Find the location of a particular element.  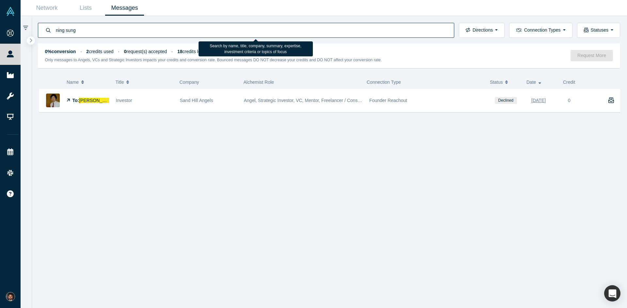

img: Ning Sung's Profile Image is located at coordinates (53, 101).